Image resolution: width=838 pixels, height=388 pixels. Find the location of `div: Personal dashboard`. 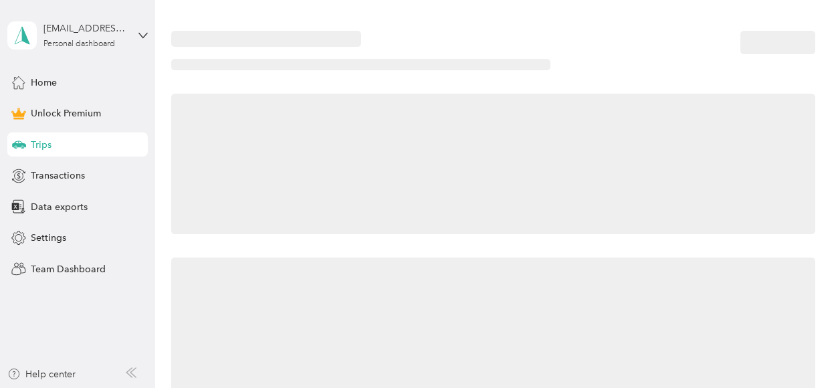

div: Personal dashboard is located at coordinates (79, 44).